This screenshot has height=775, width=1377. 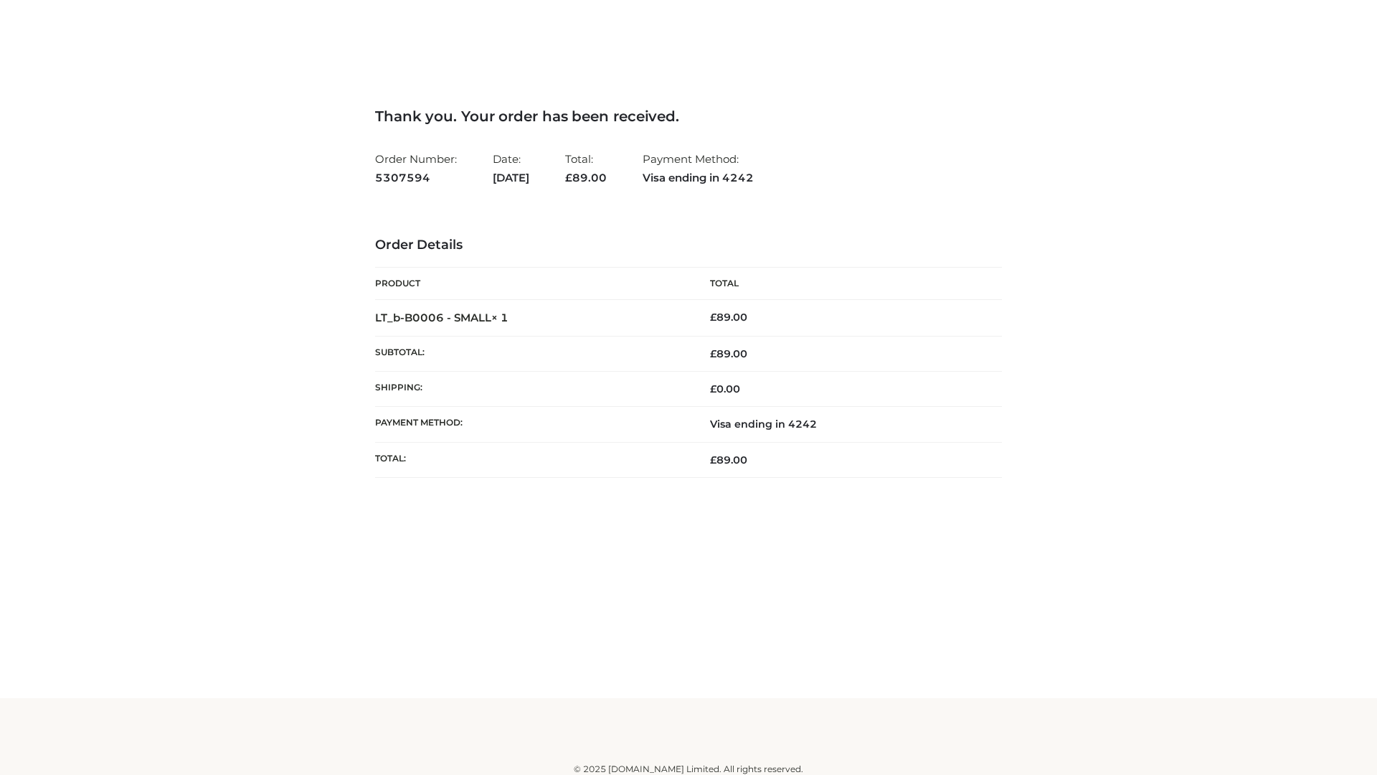 I want to click on strong: LT_b-B0006 - SMALL, so click(x=442, y=317).